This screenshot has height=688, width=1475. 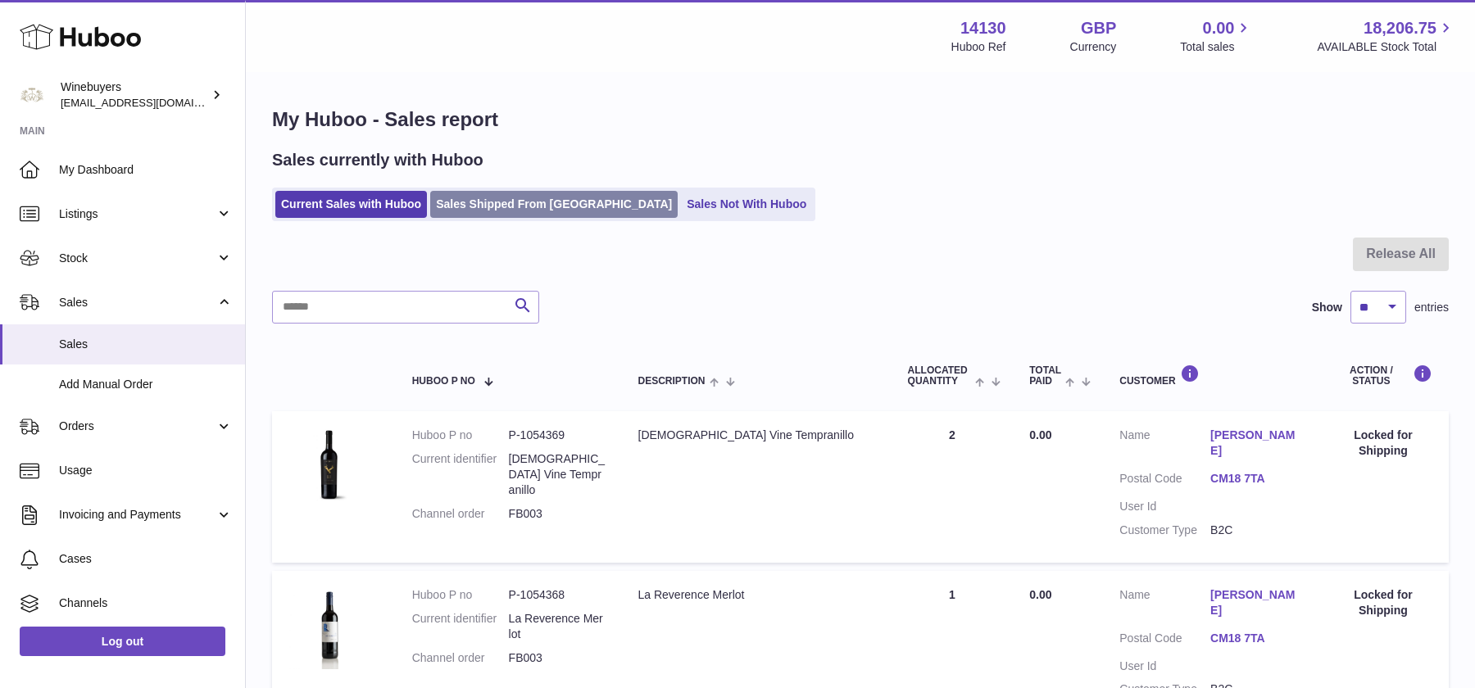 What do you see at coordinates (137, 426) in the screenshot?
I see `span: Orders` at bounding box center [137, 426].